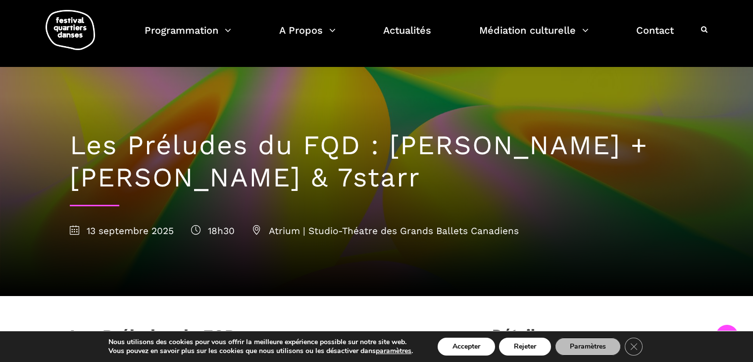  Describe the element at coordinates (213, 230) in the screenshot. I see `span: 18h30` at that location.